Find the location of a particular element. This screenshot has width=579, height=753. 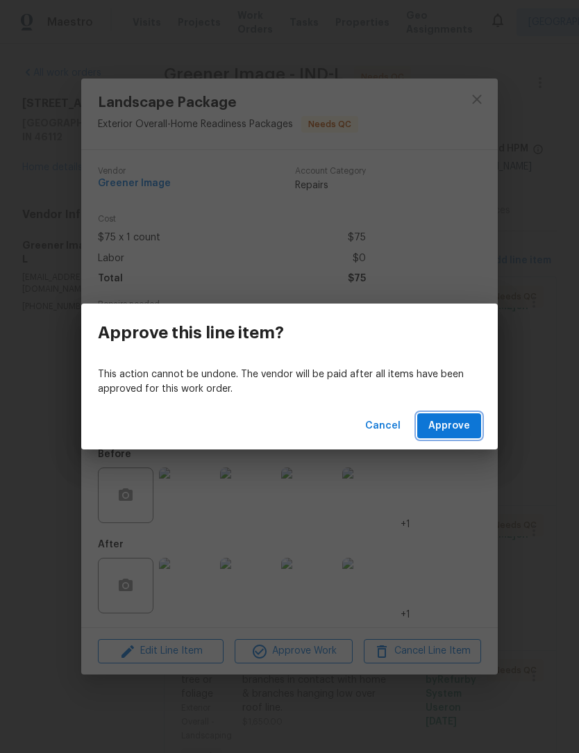

span: Cancel is located at coordinates (383, 426).